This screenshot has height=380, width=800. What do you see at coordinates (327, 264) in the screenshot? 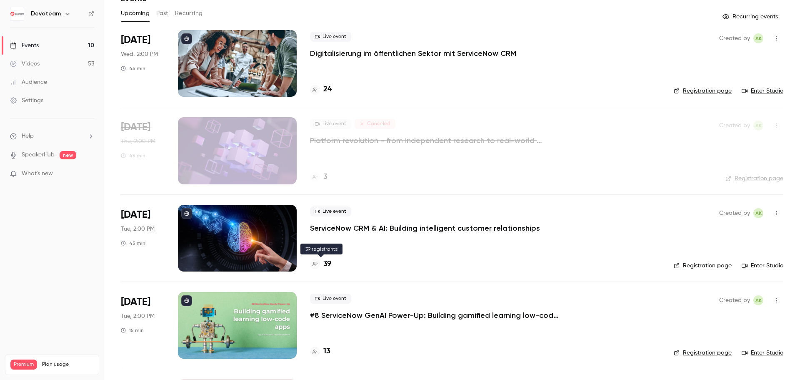
I see `h4: 39` at bounding box center [327, 264].